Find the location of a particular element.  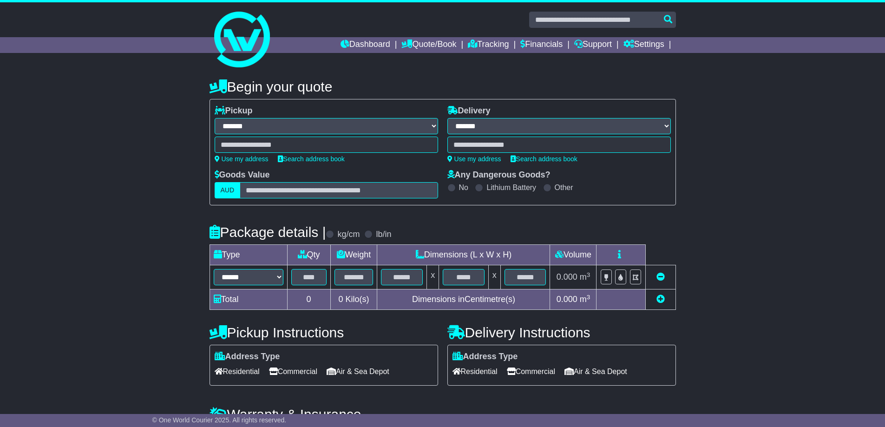

a: Dashboard is located at coordinates (365, 45).